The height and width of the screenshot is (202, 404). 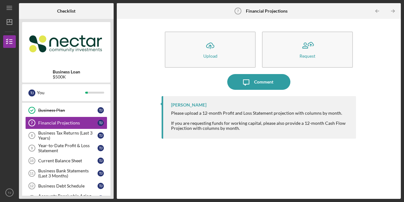 What do you see at coordinates (9, 193) in the screenshot?
I see `button: TJ` at bounding box center [9, 193].